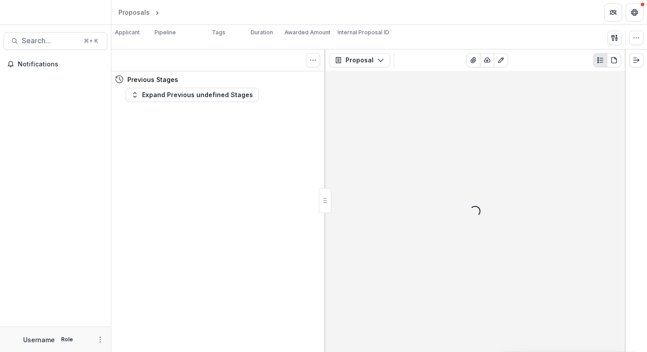 Image resolution: width=647 pixels, height=352 pixels. I want to click on button: Notifications, so click(55, 64).